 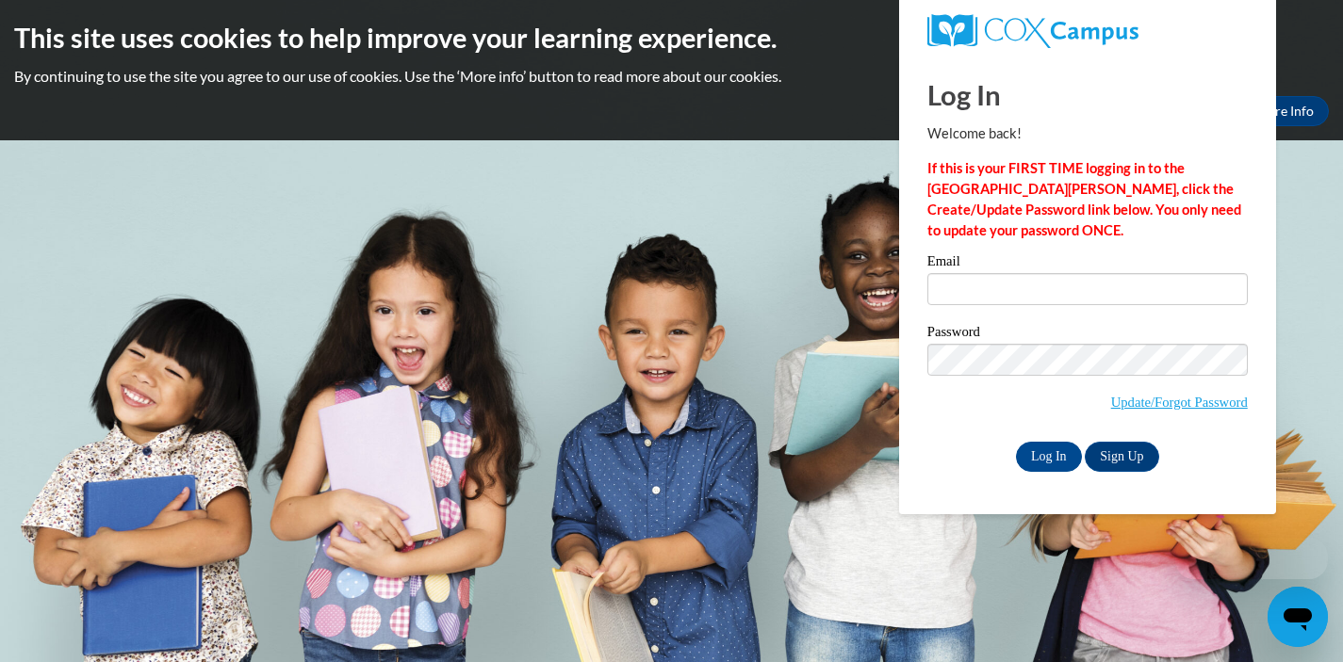 What do you see at coordinates (671, 76) in the screenshot?
I see `p: By continuing to use the site you agree to our use of cookies. Use the ‘More info’ button to read...` at bounding box center [671, 76].